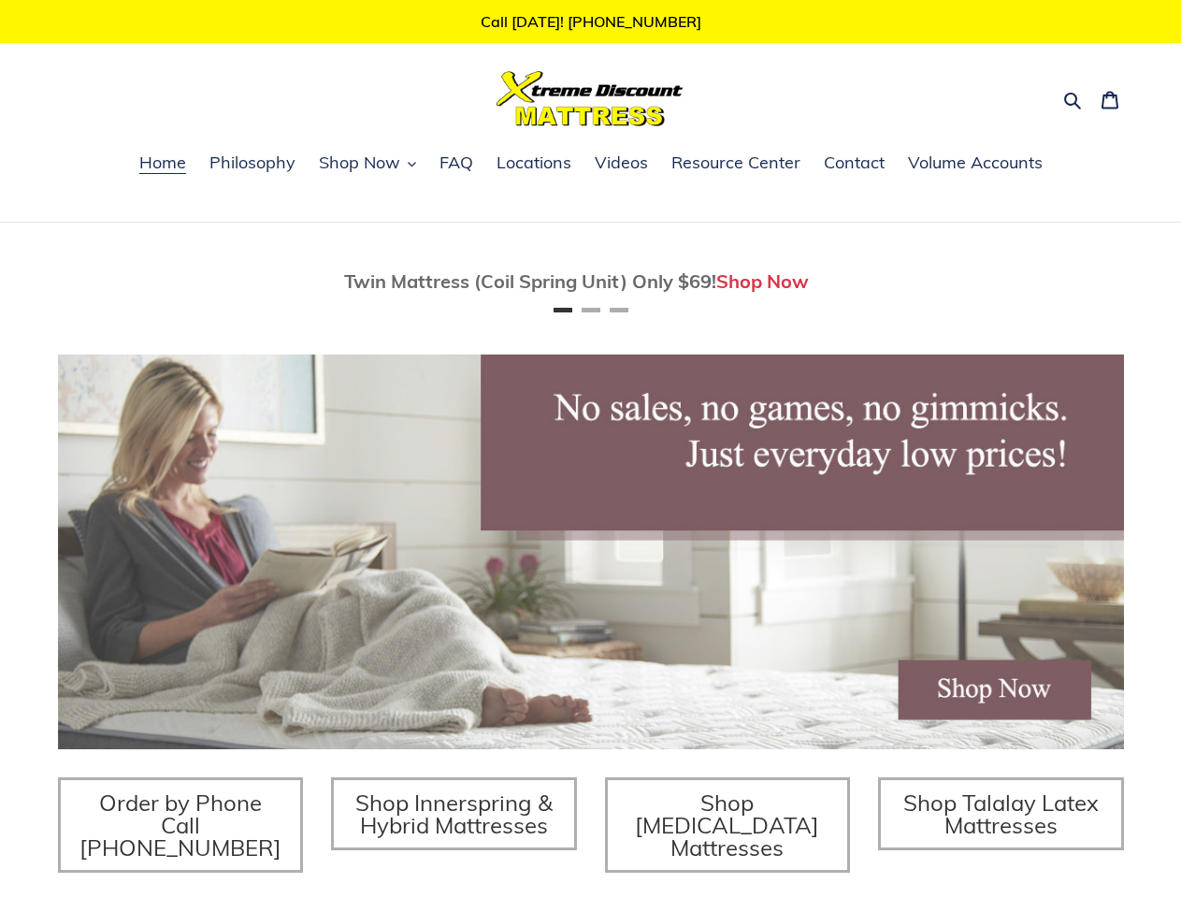  I want to click on a: FAQ, so click(456, 164).